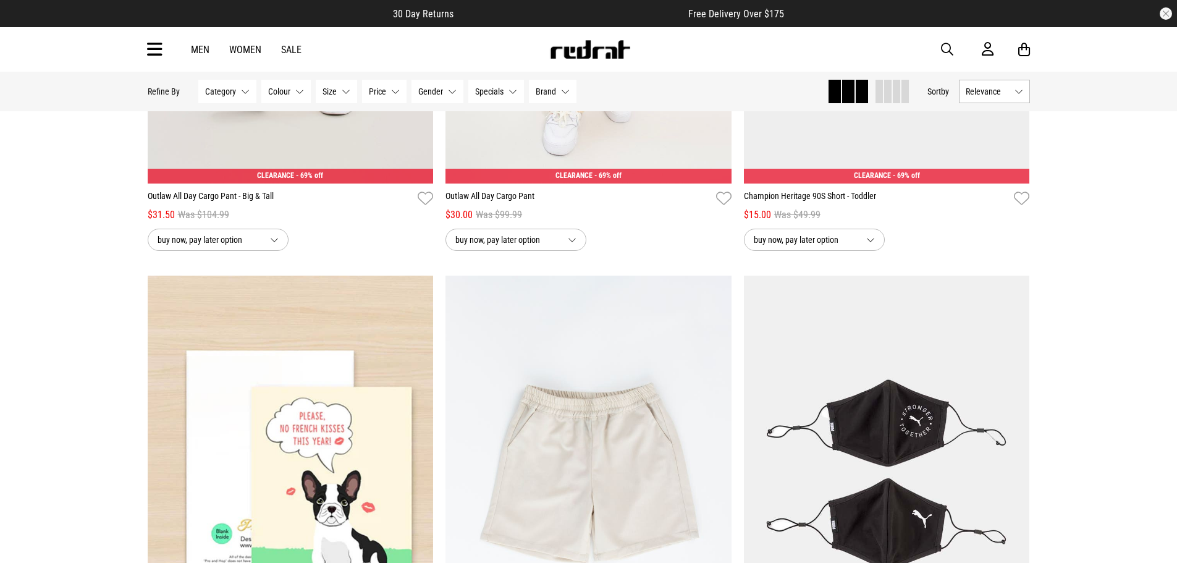 The image size is (1177, 563). I want to click on span: Was $99.99, so click(499, 215).